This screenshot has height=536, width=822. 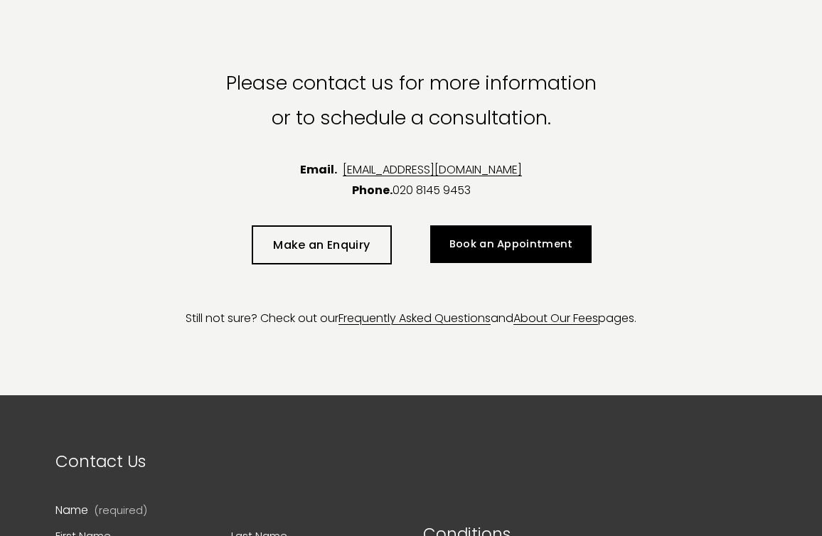 What do you see at coordinates (72, 510) in the screenshot?
I see `span: Name` at bounding box center [72, 510].